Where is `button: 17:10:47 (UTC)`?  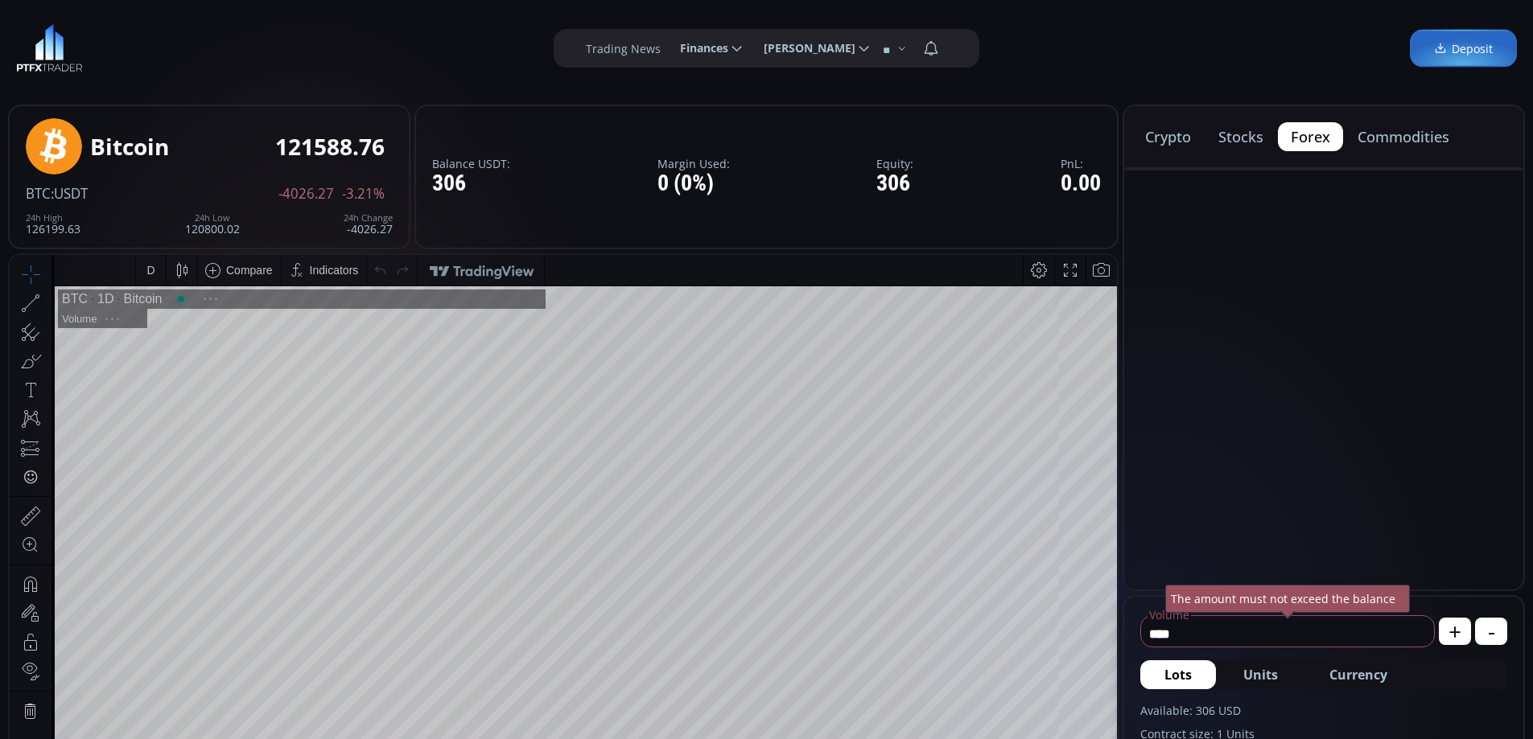 button: 17:10:47 (UTC) is located at coordinates (962, 712).